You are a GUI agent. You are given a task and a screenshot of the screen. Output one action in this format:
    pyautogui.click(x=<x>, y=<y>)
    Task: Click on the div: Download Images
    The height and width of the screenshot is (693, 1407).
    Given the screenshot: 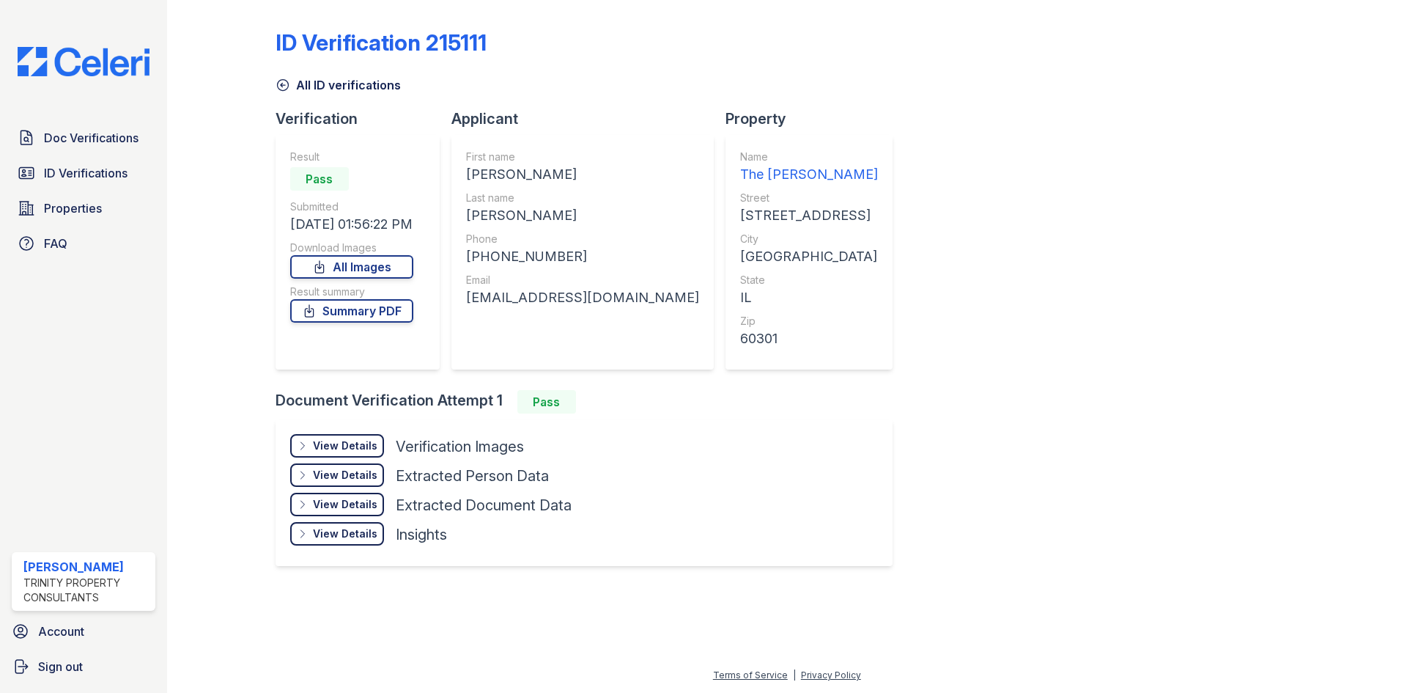 What is the action you would take?
    pyautogui.click(x=352, y=248)
    